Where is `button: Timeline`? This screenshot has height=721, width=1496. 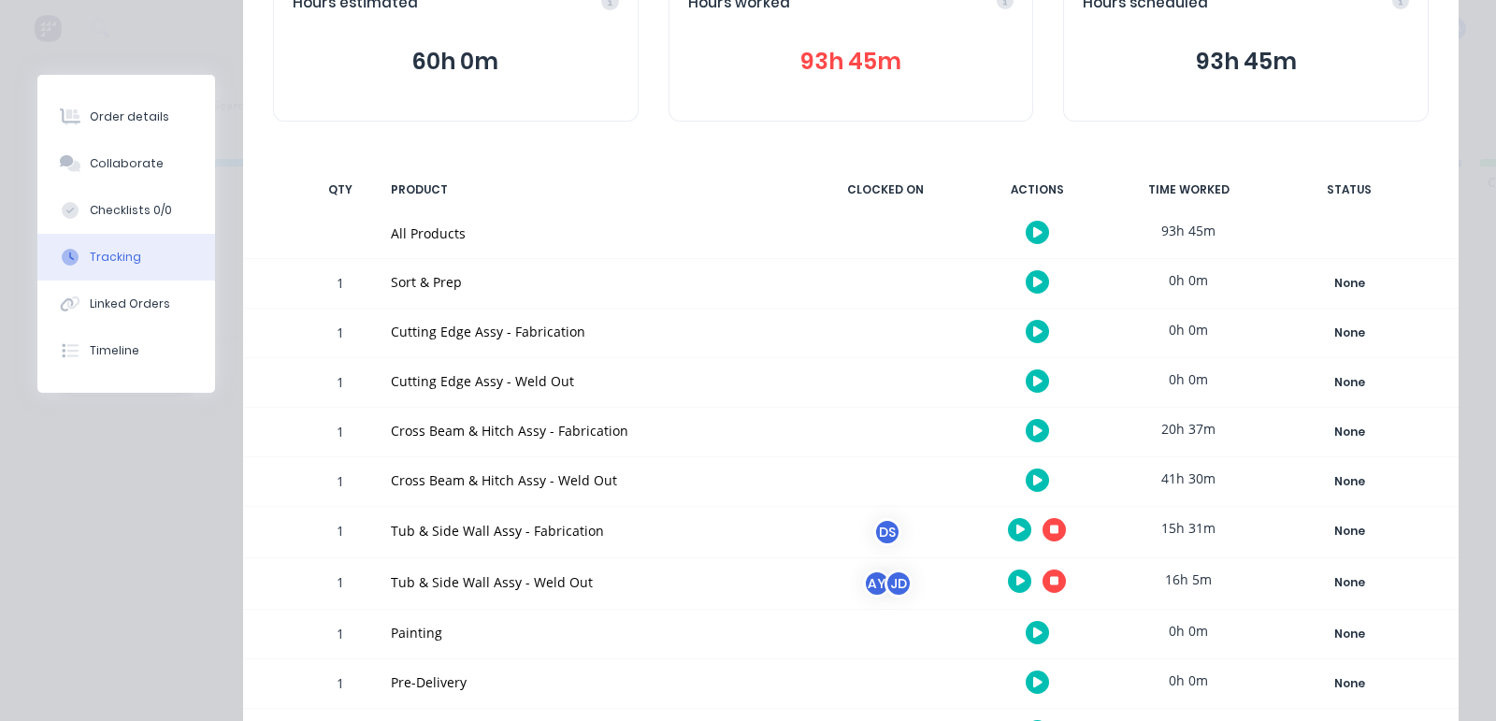
button: Timeline is located at coordinates (126, 351).